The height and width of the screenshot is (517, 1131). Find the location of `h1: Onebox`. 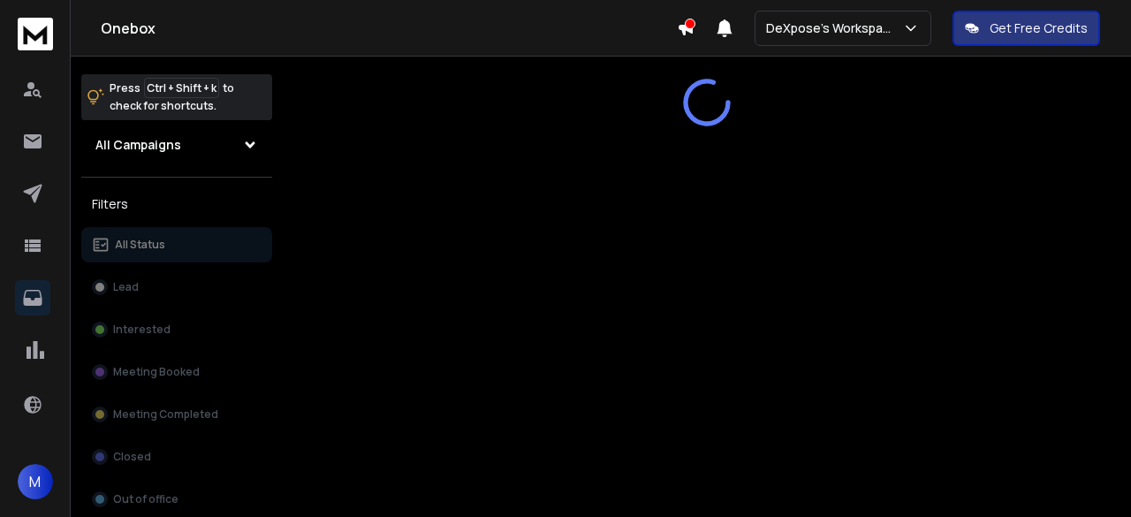

h1: Onebox is located at coordinates (389, 28).